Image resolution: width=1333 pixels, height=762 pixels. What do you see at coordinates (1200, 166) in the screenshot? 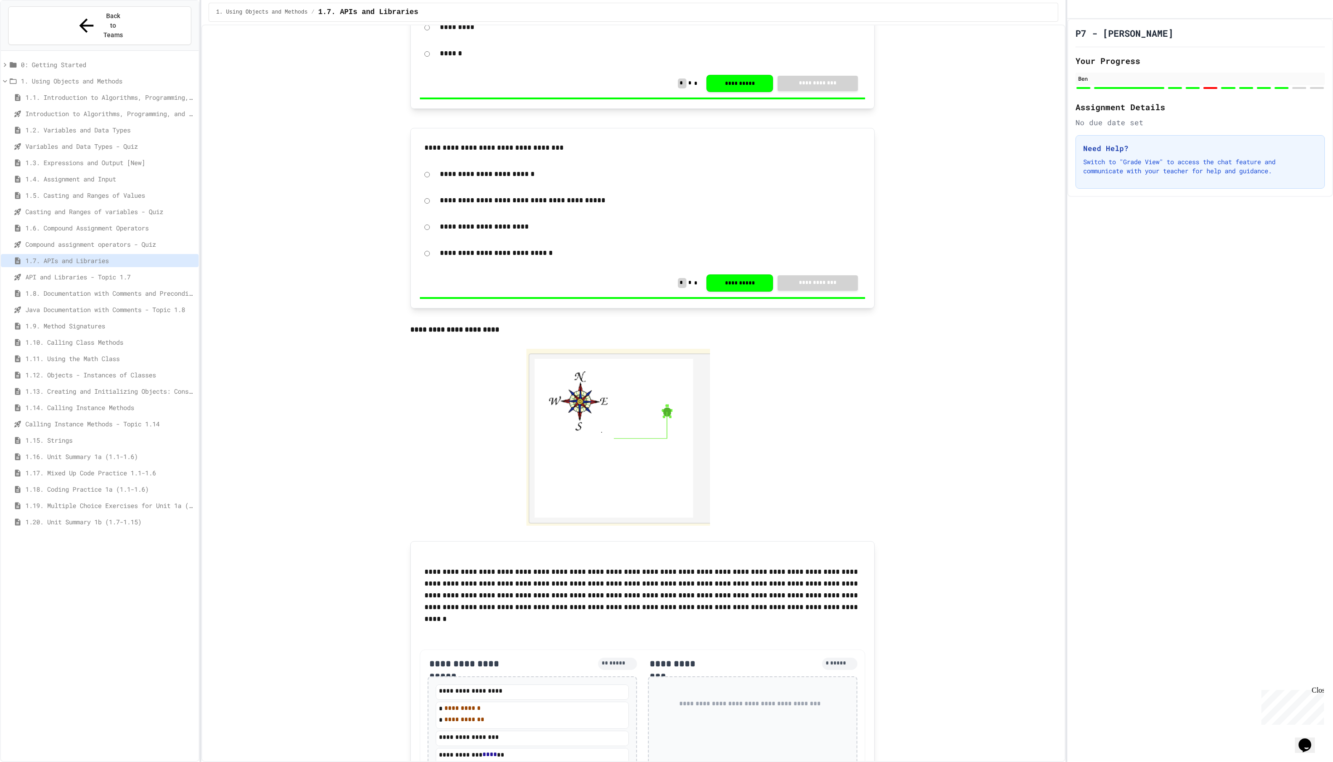
I see `p: Switch to "Grade View" to access the chat feature and communicate with your teacher for help and ...` at bounding box center [1200, 166].